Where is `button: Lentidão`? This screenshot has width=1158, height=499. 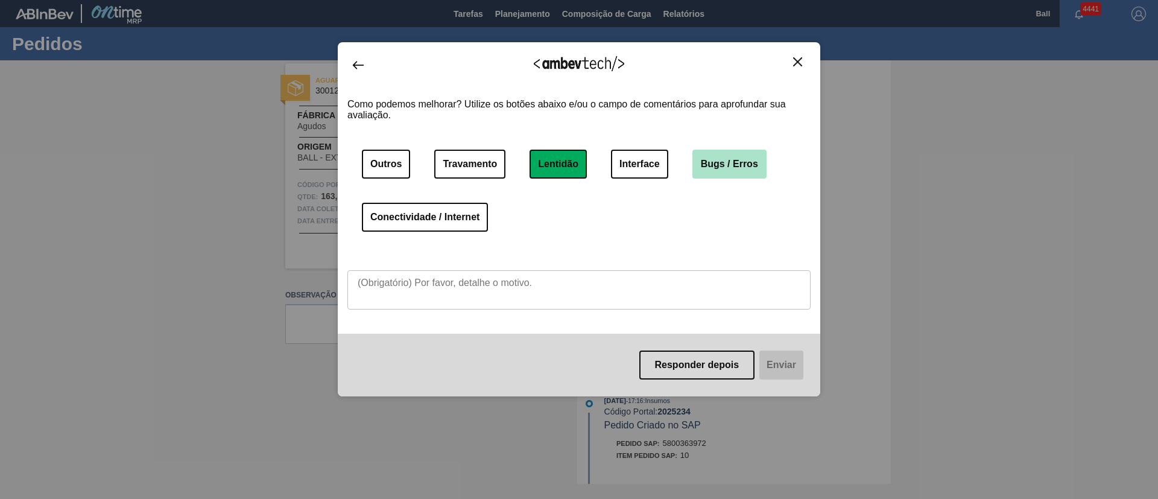
button: Lentidão is located at coordinates (558, 164).